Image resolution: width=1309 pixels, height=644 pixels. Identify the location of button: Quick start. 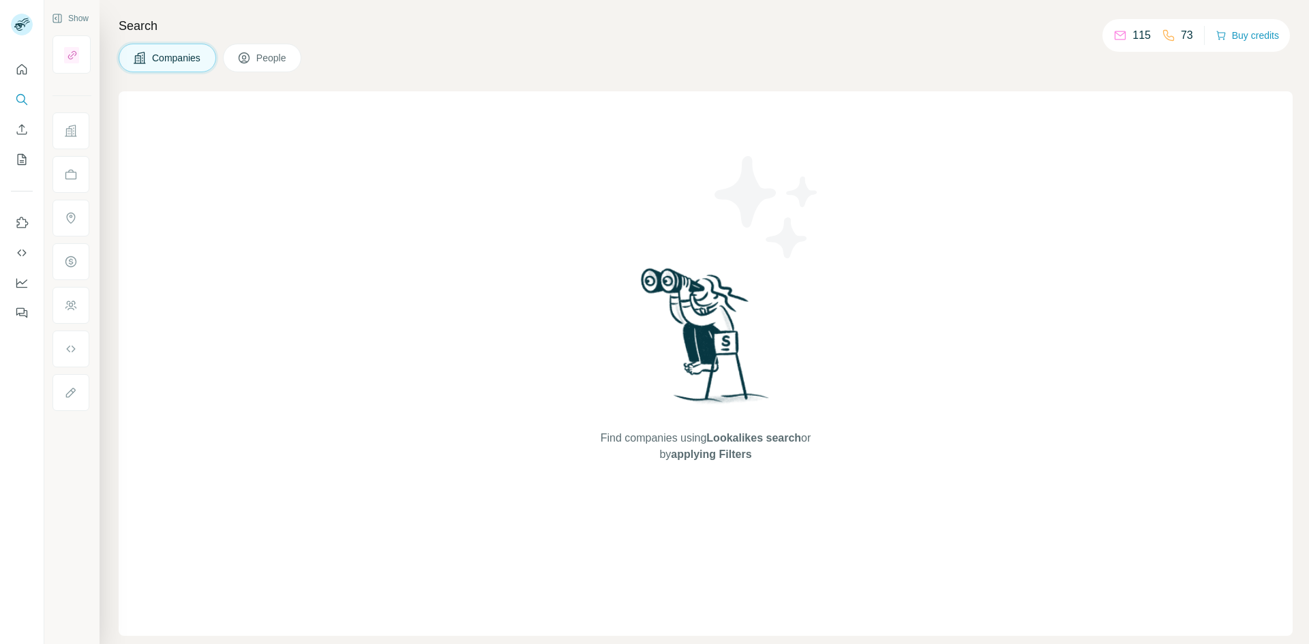
(22, 70).